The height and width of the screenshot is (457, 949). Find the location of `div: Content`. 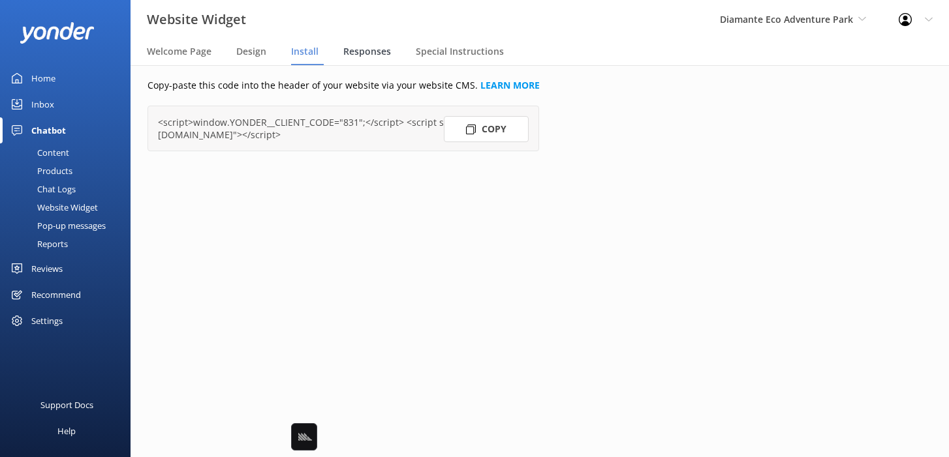

div: Content is located at coordinates (38, 153).